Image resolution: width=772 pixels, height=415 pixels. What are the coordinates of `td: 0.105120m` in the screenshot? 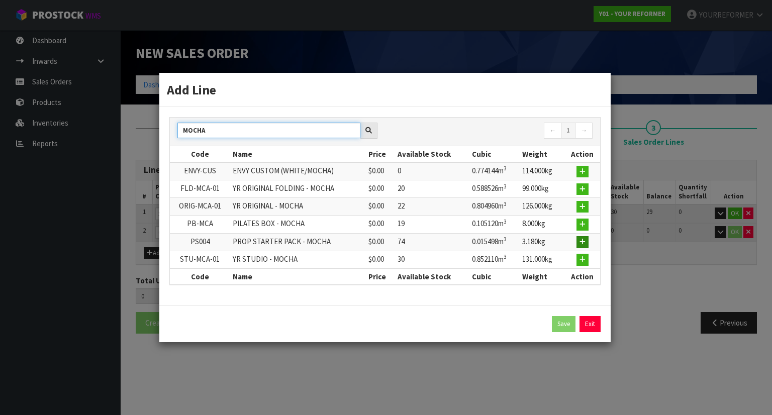 It's located at (494, 224).